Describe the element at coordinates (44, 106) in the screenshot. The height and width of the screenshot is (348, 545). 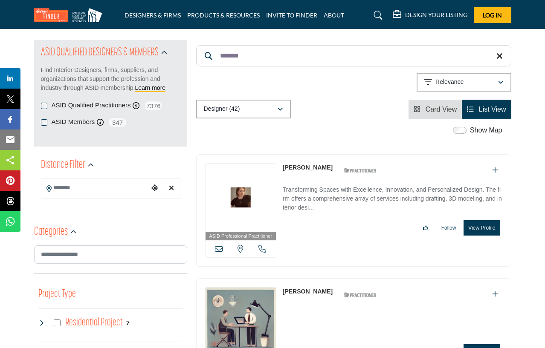
I see `input: ASID Qualified Practitioners checkbox` at that location.